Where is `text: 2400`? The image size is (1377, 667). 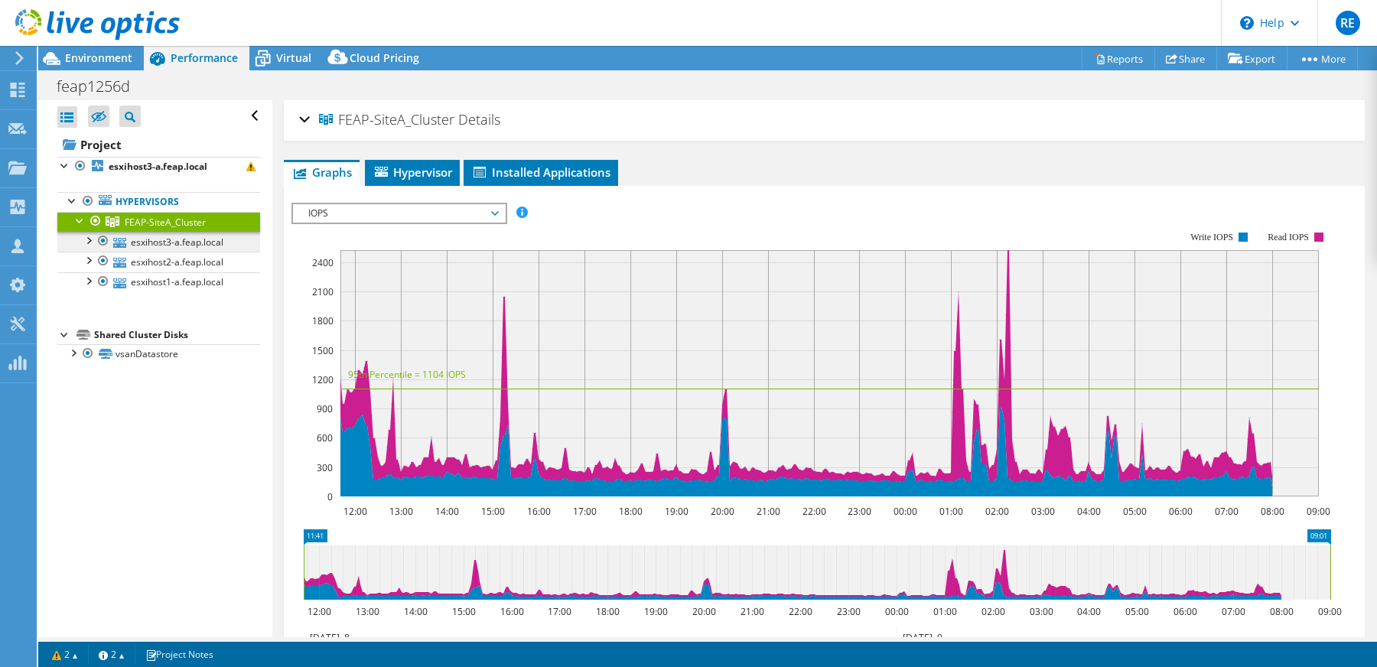 text: 2400 is located at coordinates (323, 262).